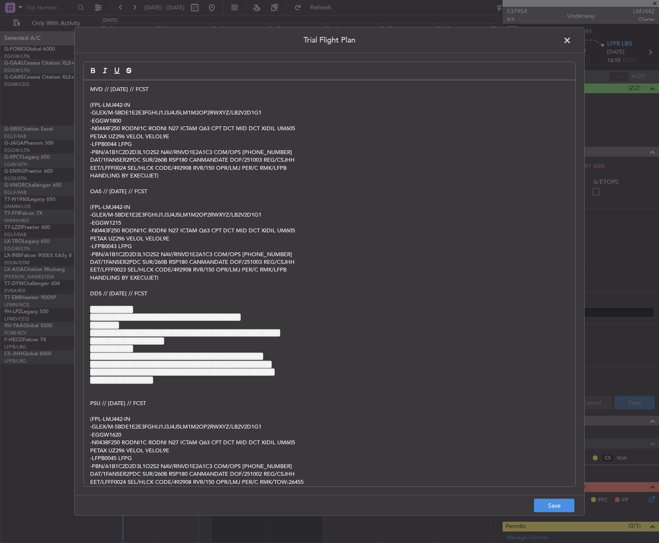 The width and height of the screenshot is (659, 543). I want to click on p: EET/LFFF0023 SEL/HLCK CODE/492908 RVR/150 OPR/LMJ PER/C RMK/LFPB, so click(330, 270).